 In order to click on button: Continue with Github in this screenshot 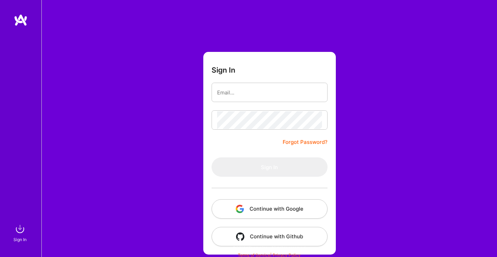, I will do `click(270, 236)`.